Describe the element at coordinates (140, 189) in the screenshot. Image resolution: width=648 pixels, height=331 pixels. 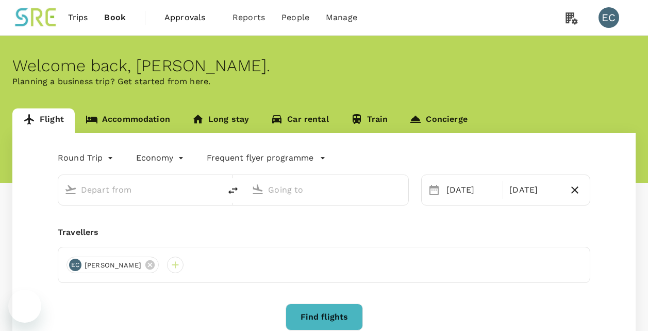
I see `input: Depart from` at that location.